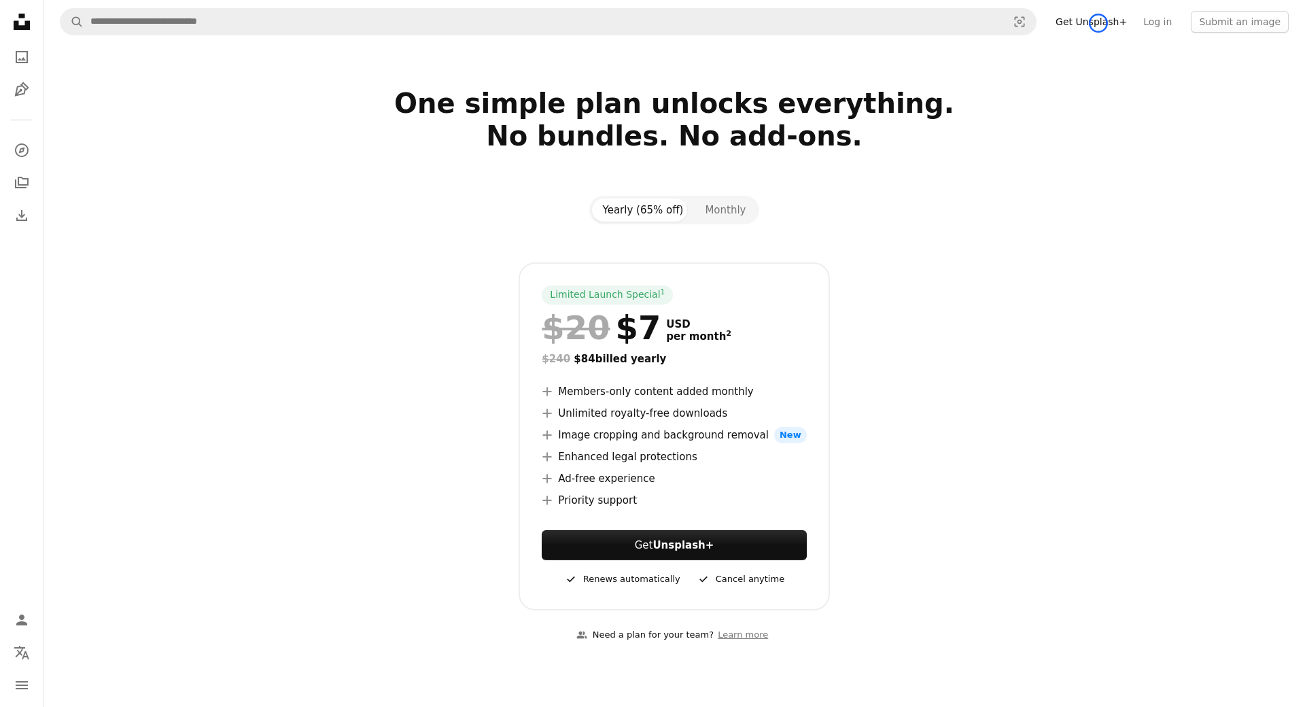  What do you see at coordinates (556, 359) in the screenshot?
I see `span: $240` at bounding box center [556, 359].